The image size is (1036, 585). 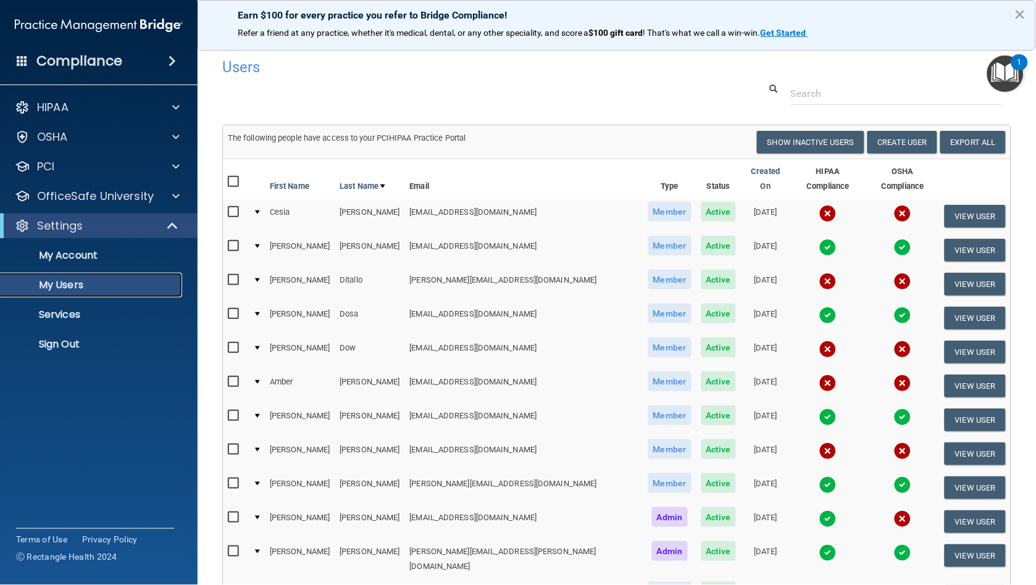 I want to click on a: Terms of Use, so click(x=41, y=540).